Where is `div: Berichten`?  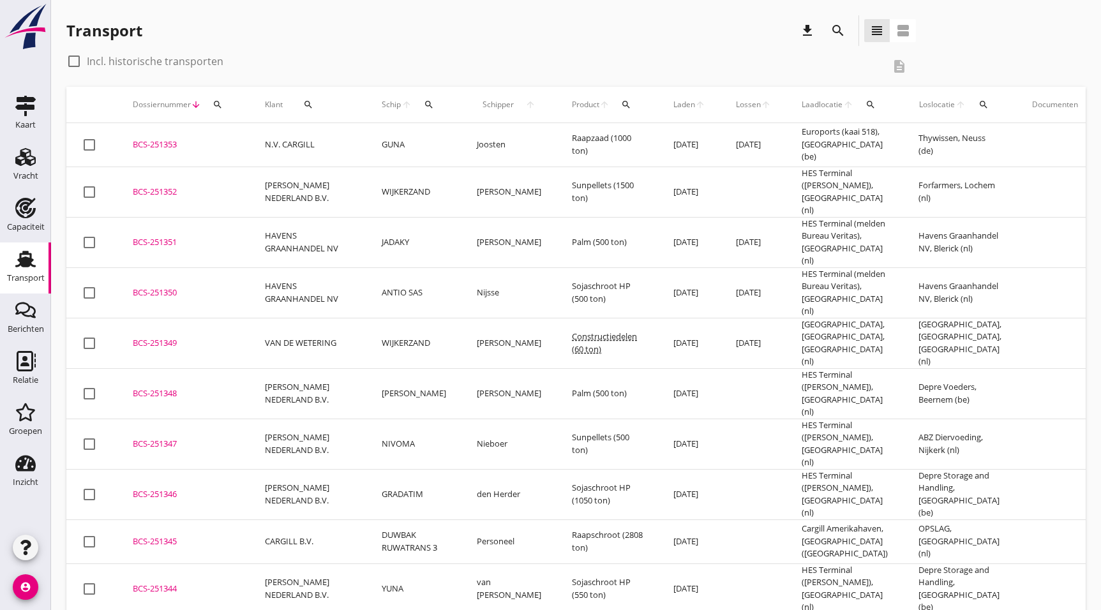 div: Berichten is located at coordinates (26, 329).